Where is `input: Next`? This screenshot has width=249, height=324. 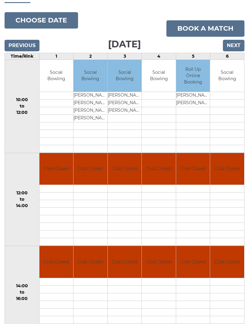 input: Next is located at coordinates (234, 46).